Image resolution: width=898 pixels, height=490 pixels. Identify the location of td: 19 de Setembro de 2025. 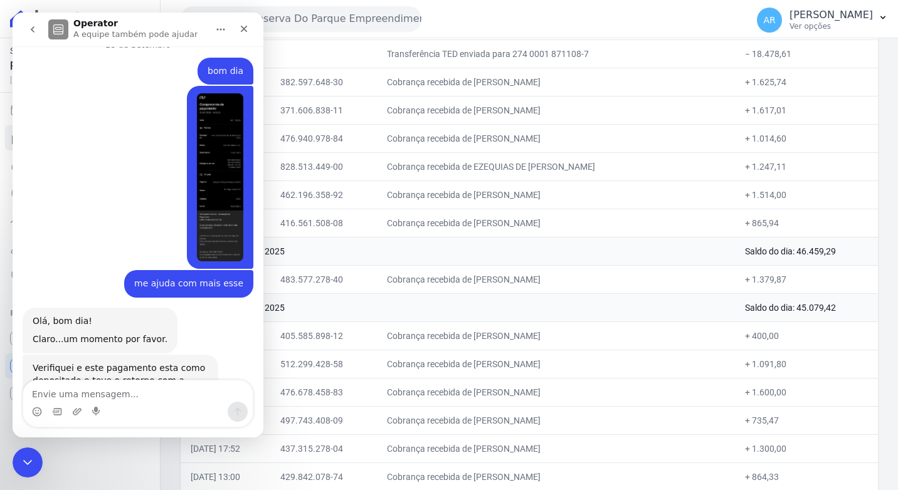
(458, 307).